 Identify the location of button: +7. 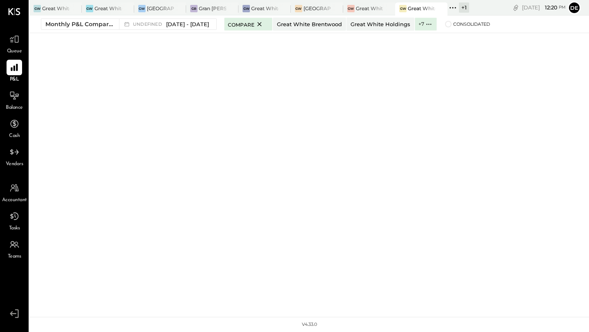
(425, 24).